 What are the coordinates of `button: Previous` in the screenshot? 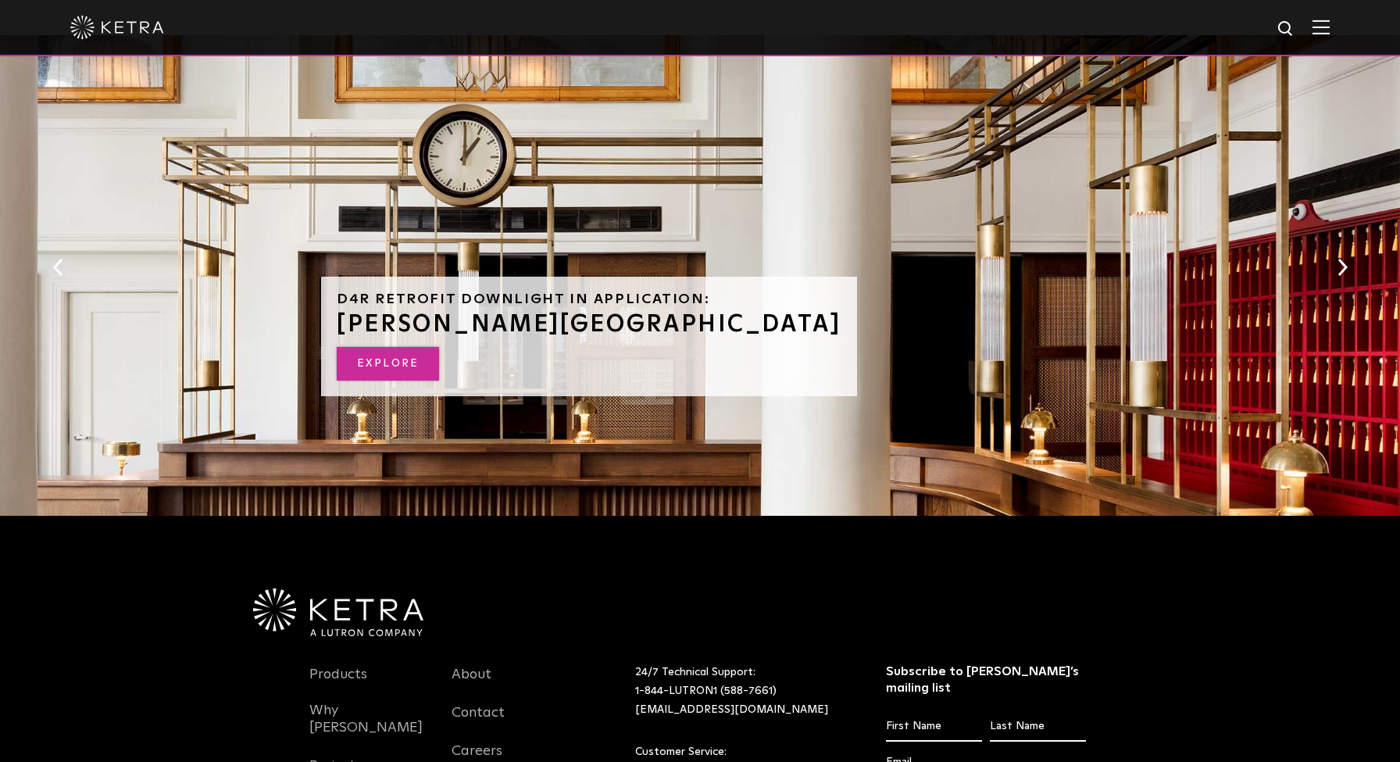 It's located at (58, 267).